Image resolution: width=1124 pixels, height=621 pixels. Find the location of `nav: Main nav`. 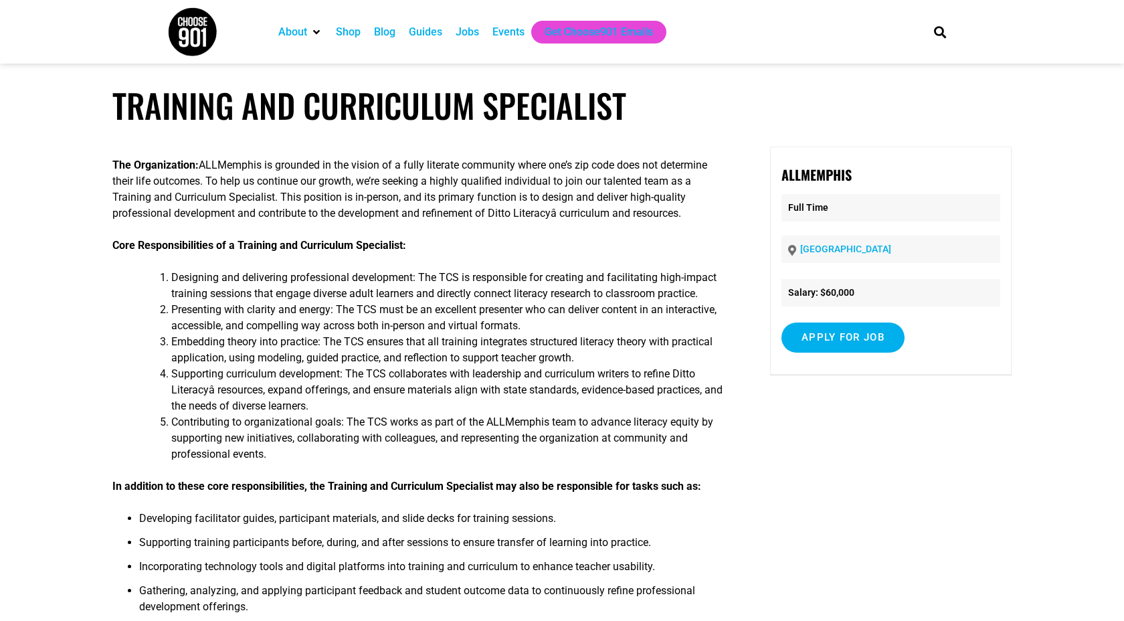

nav: Main nav is located at coordinates (591, 32).